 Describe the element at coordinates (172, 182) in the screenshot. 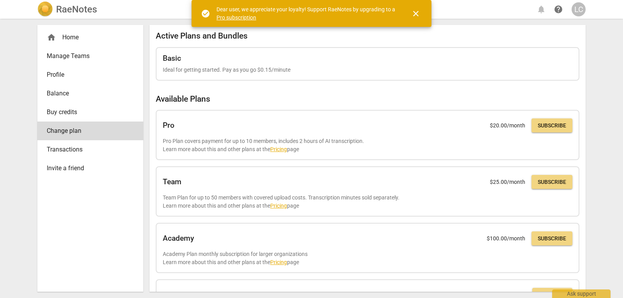

I see `h2: Team` at that location.